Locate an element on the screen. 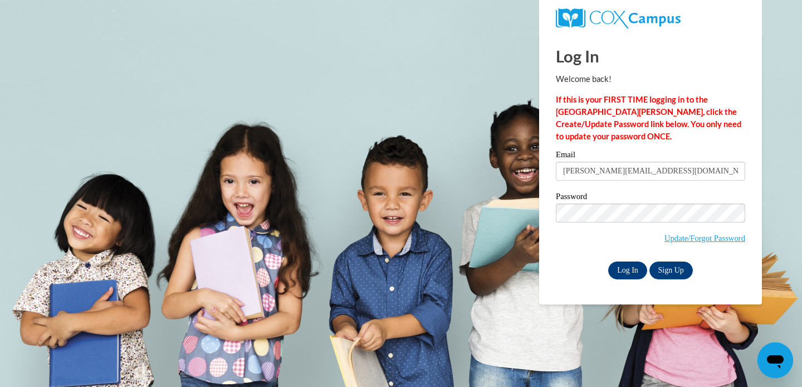 The height and width of the screenshot is (387, 802). a: Sign Up is located at coordinates (671, 270).